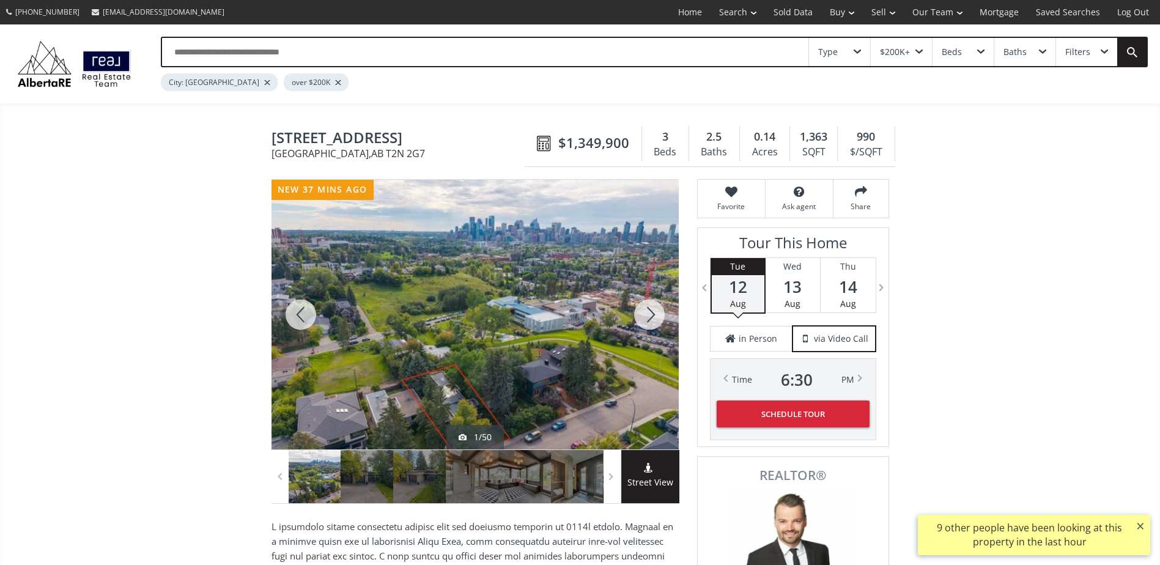 This screenshot has height=565, width=1160. Describe the element at coordinates (714, 137) in the screenshot. I see `div: 2.5` at that location.